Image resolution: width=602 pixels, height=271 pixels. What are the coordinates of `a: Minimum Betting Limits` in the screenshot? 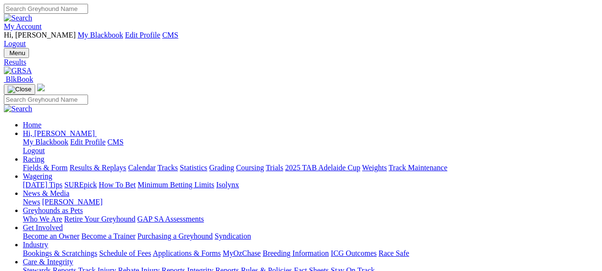 It's located at (176, 185).